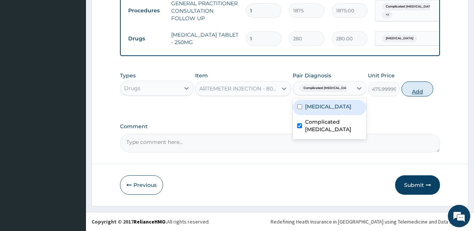  What do you see at coordinates (73, 106) in the screenshot?
I see `span: We're online!` at bounding box center [73, 106].